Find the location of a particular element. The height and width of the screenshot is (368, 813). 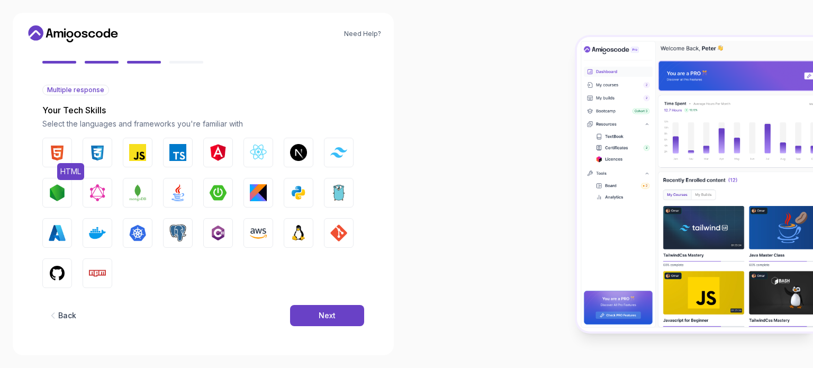

img: Java is located at coordinates (178, 193).